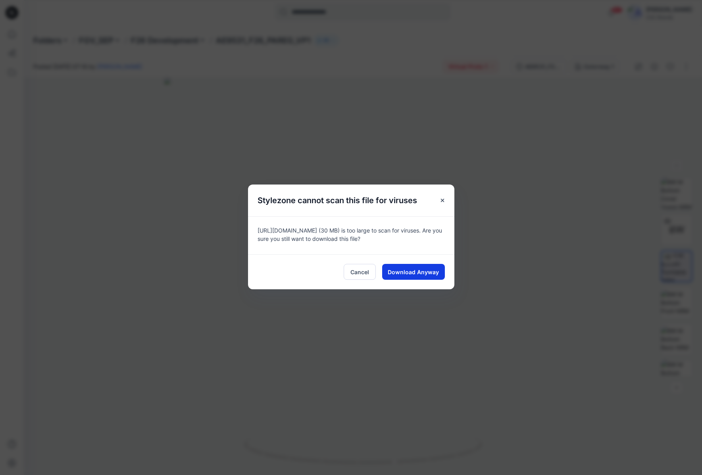  What do you see at coordinates (413, 272) in the screenshot?
I see `button: Download Anyway` at bounding box center [413, 272].